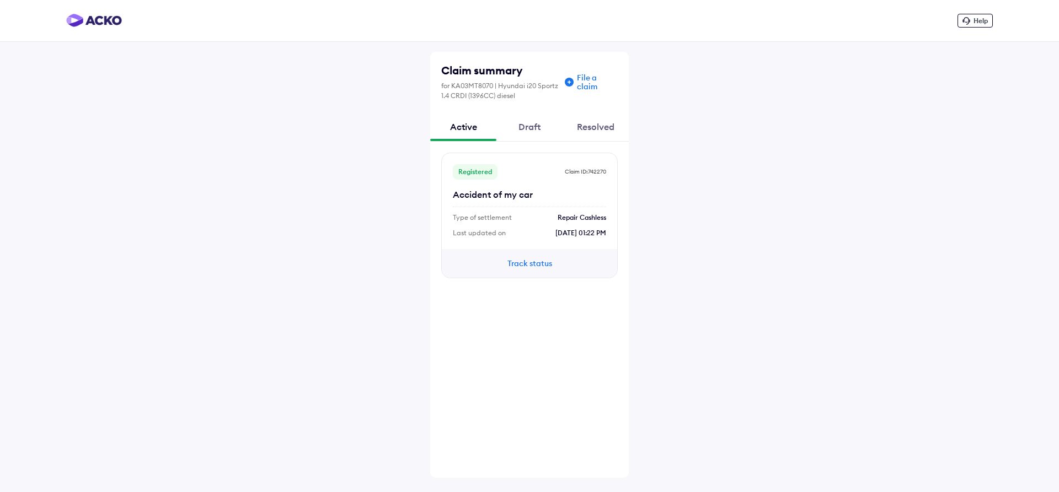 The width and height of the screenshot is (1059, 492). I want to click on span: Help, so click(981, 20).